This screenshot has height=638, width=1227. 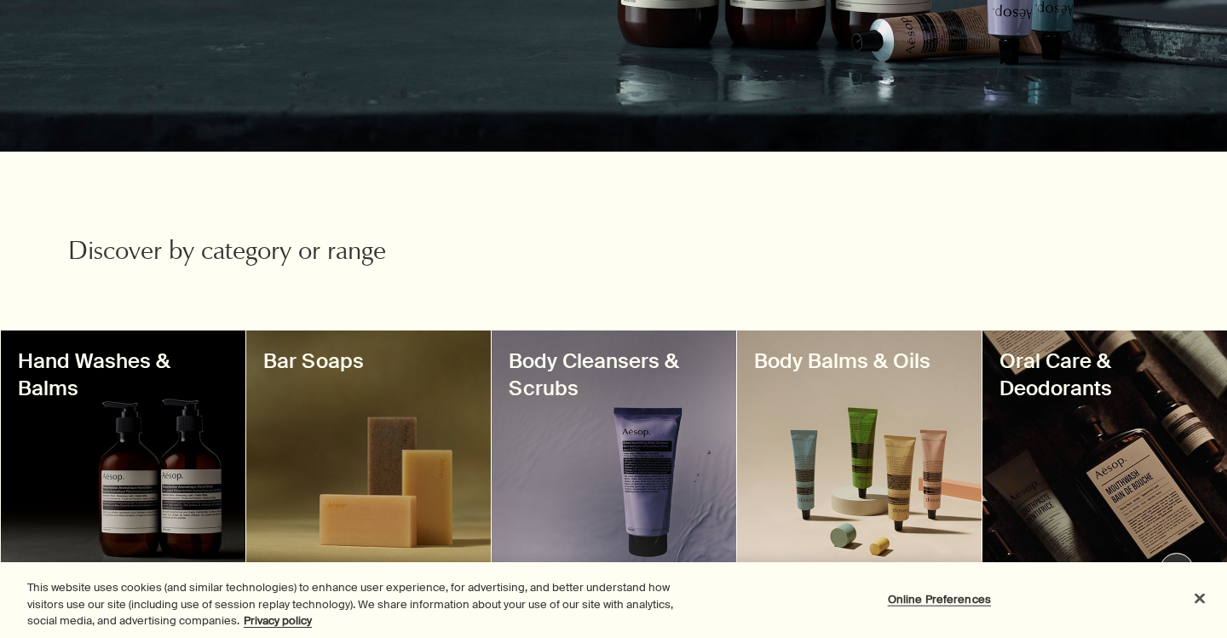 I want to click on h3: Body Balms & Oils, so click(x=859, y=361).